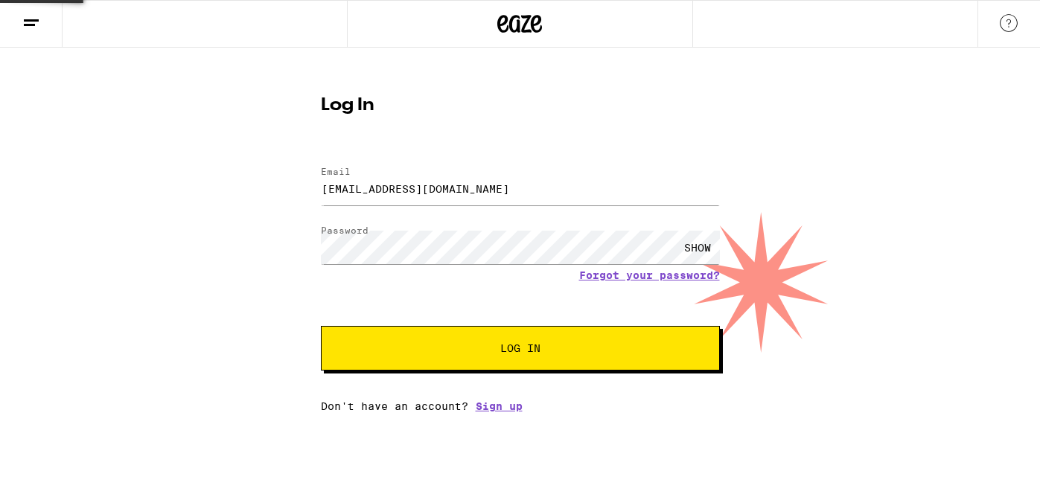  Describe the element at coordinates (649, 275) in the screenshot. I see `a: Forgot your password?` at that location.